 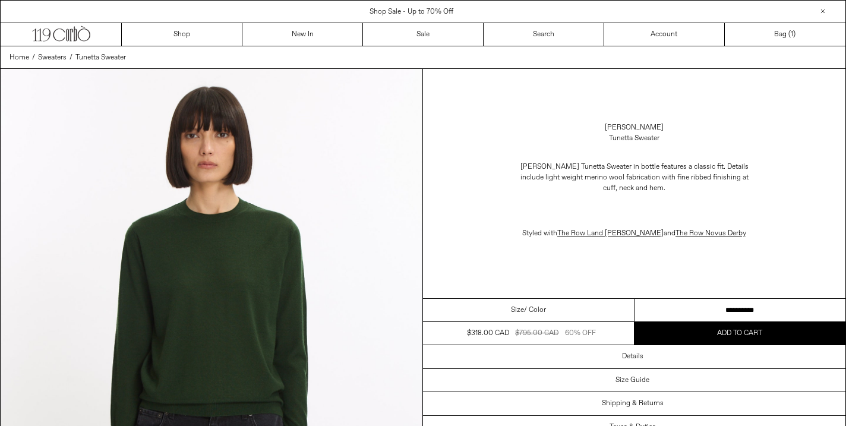 What do you see at coordinates (411, 12) in the screenshot?
I see `a: Shop Sale - Up to 70% Off` at bounding box center [411, 12].